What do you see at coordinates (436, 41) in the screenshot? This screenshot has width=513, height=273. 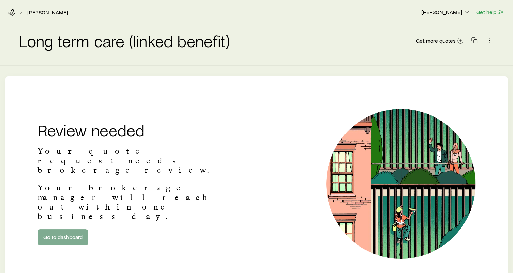 I see `span: Get more quotes` at bounding box center [436, 41].